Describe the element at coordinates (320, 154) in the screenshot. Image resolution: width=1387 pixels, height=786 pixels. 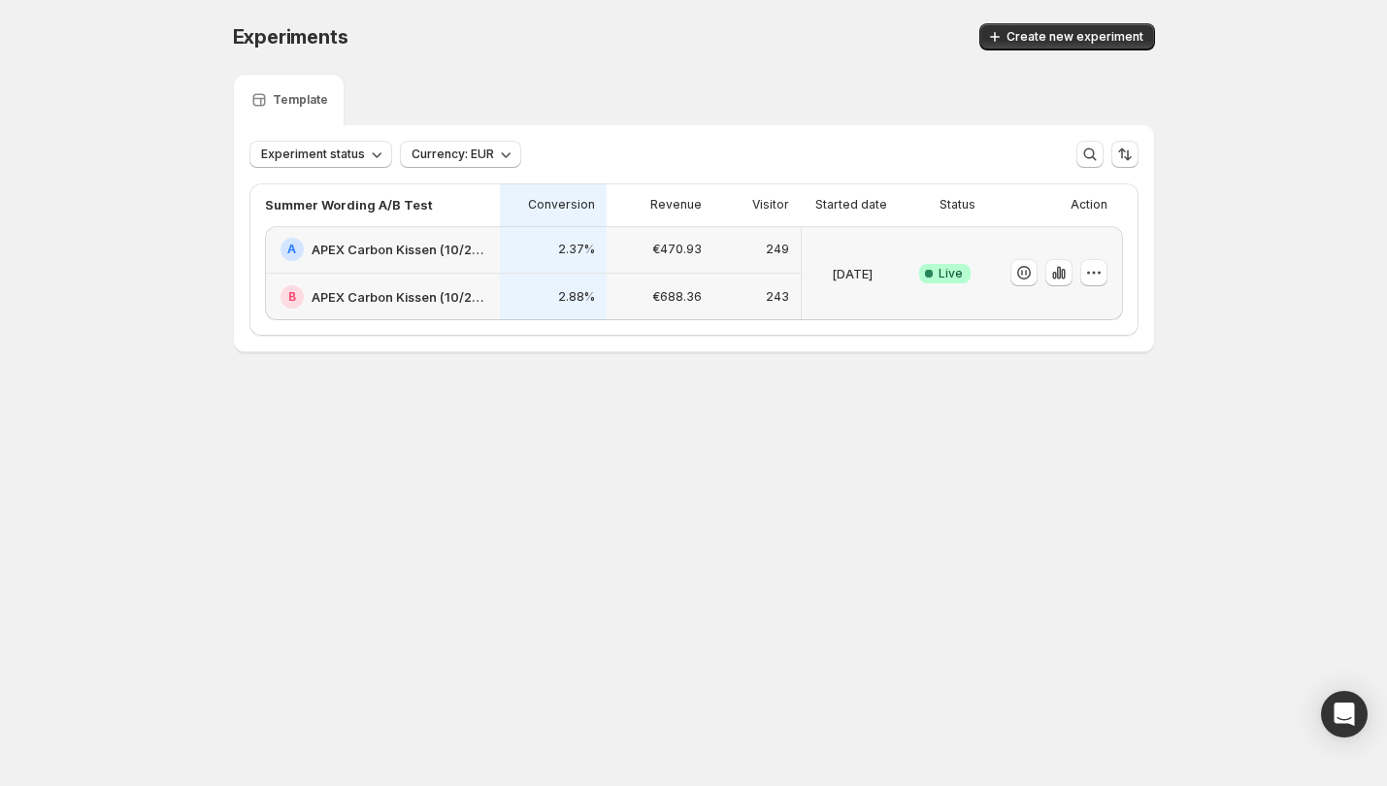
I see `button: Experiment status` at that location.